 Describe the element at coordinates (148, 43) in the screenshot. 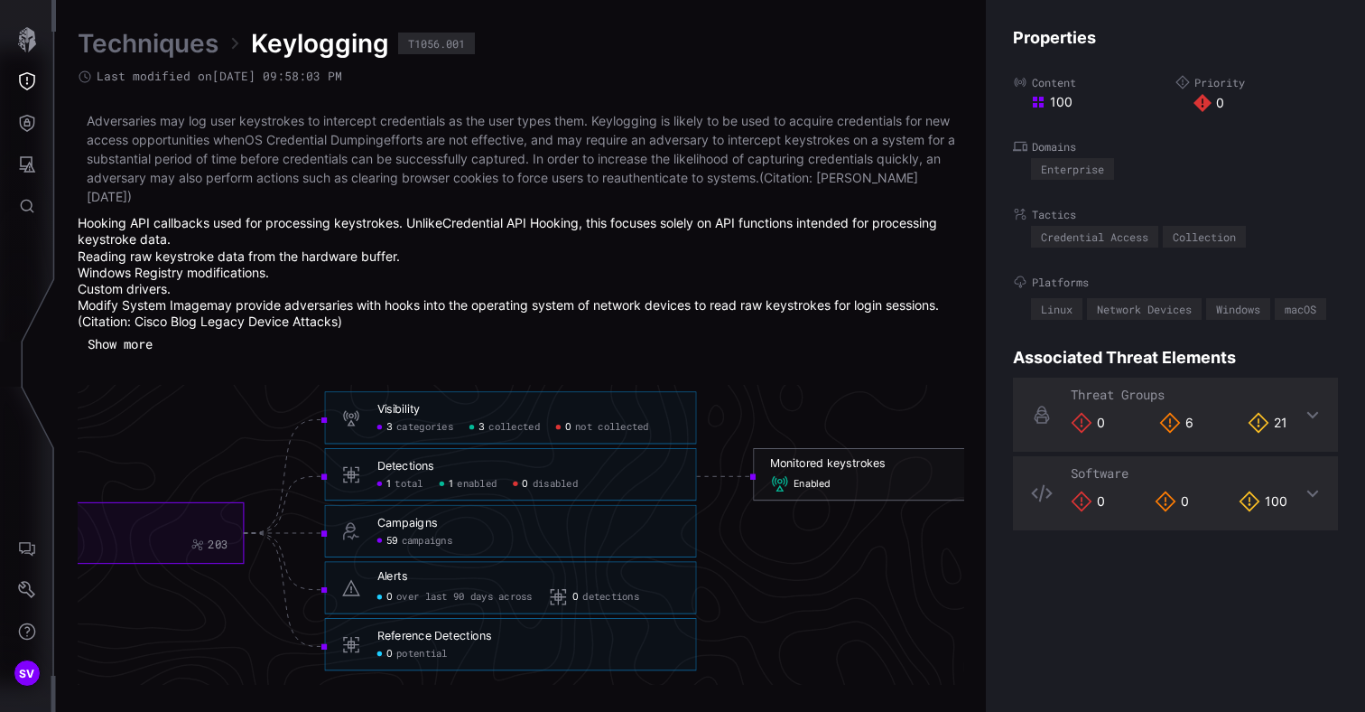

I see `a: Techniques` at that location.